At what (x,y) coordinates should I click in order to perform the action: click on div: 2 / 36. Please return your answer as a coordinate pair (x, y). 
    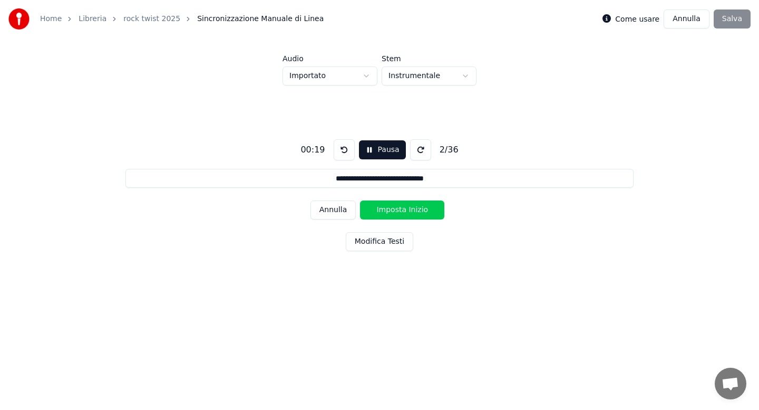
    Looking at the image, I should click on (449, 150).